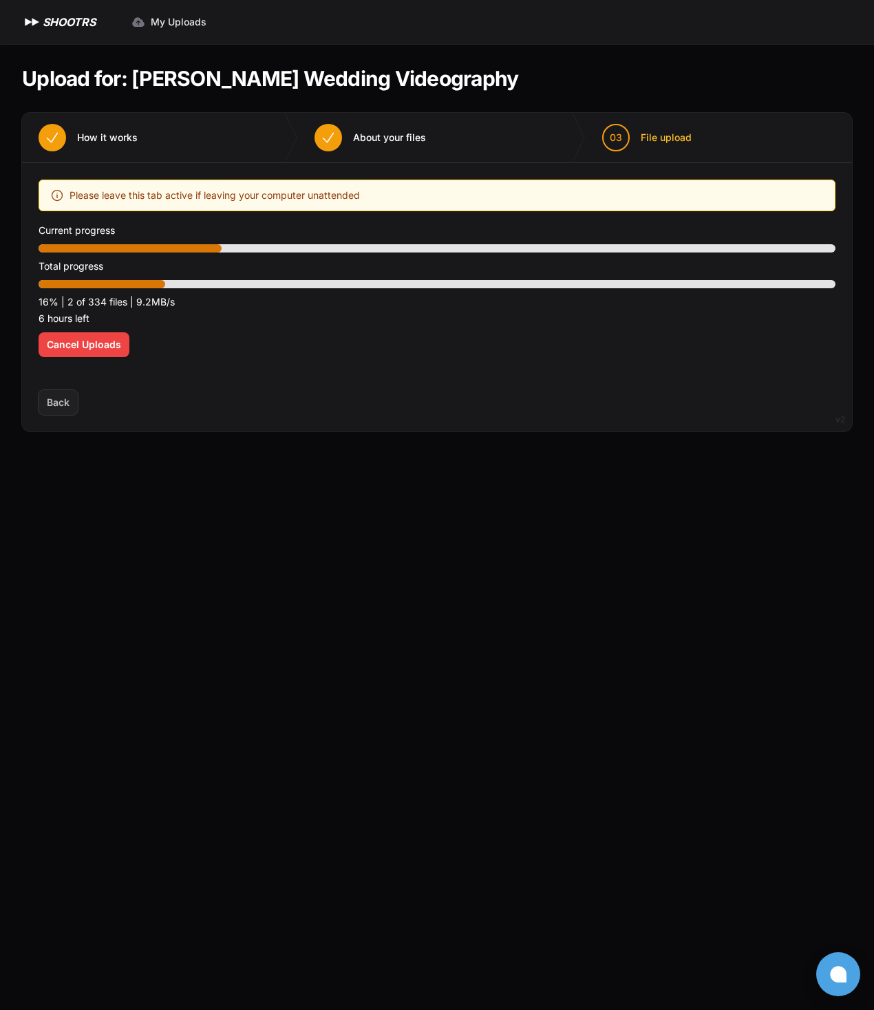 This screenshot has width=874, height=1010. I want to click on button: Cancel Uploads, so click(84, 345).